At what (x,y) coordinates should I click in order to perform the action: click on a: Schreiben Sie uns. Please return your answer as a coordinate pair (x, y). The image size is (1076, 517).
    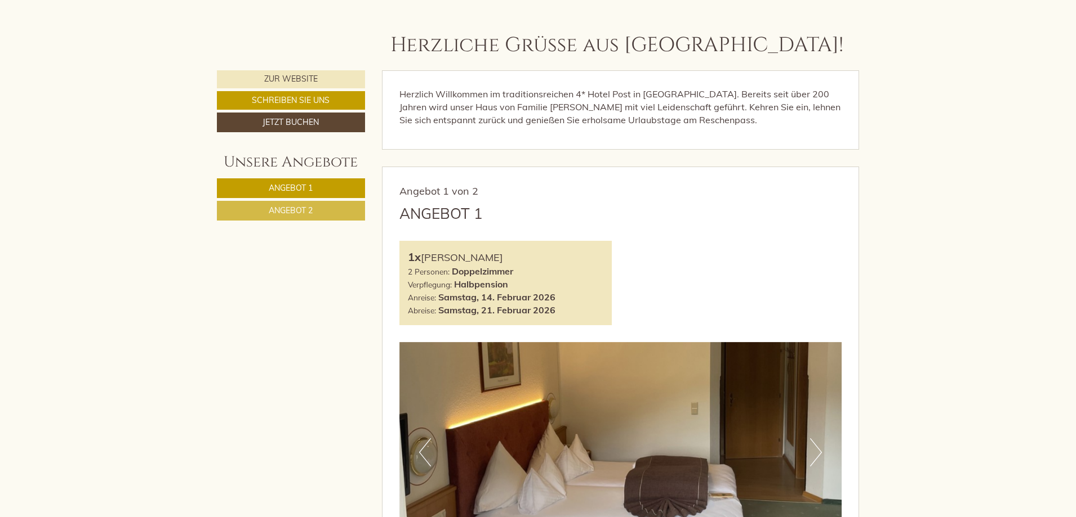
    Looking at the image, I should click on (291, 100).